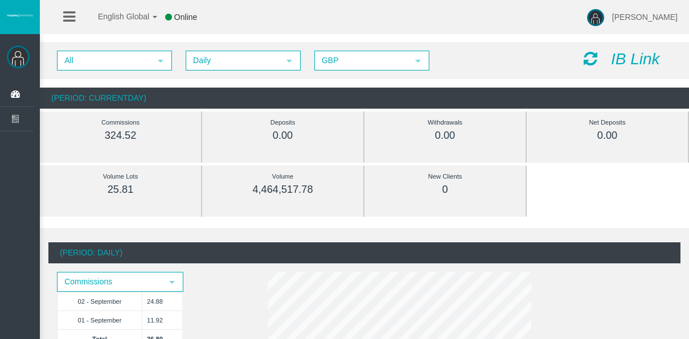 The height and width of the screenshot is (339, 689). I want to click on div: Commissions, so click(120, 122).